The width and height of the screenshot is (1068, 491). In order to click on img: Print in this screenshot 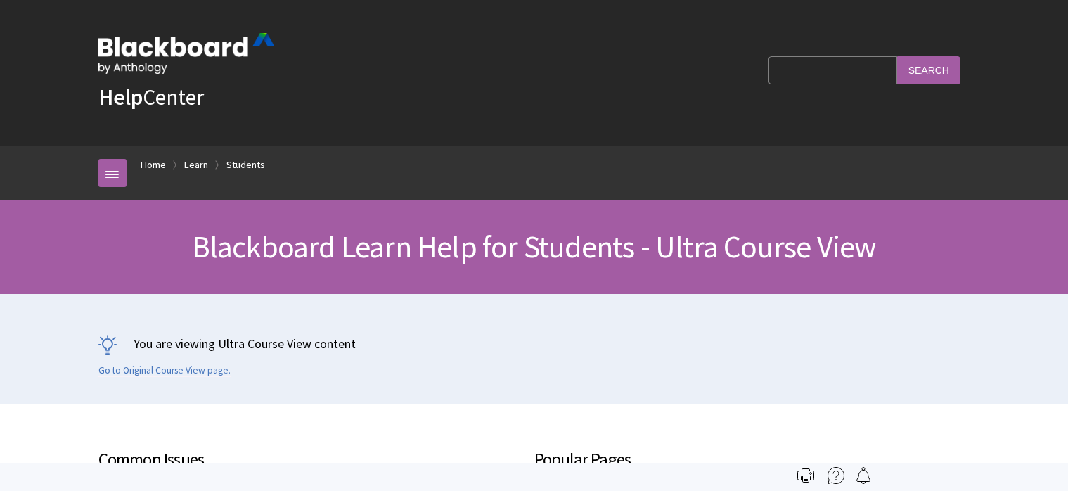, I will do `click(806, 475)`.